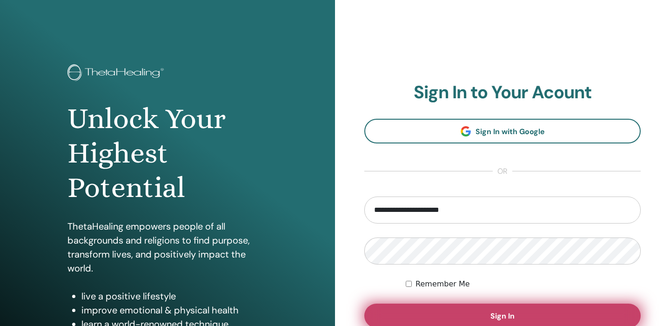 The image size is (670, 326). I want to click on span: or, so click(502, 171).